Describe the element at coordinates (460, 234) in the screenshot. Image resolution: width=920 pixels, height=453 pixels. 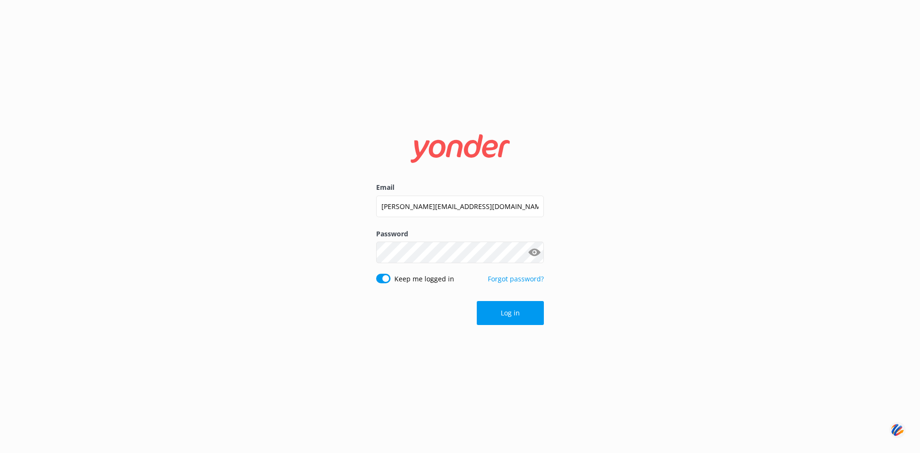
I see `label: Password` at that location.